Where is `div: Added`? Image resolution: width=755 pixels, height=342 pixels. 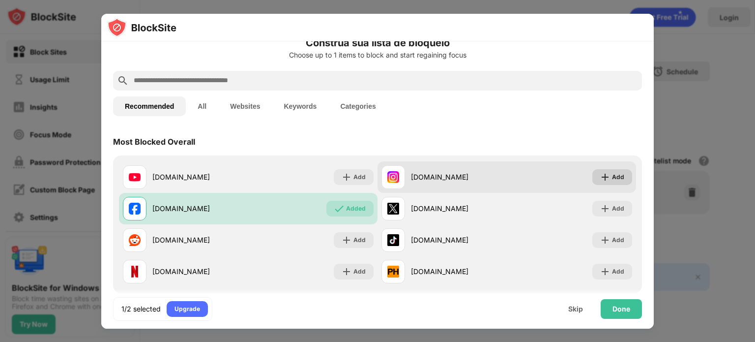
div: Added is located at coordinates (356, 208).